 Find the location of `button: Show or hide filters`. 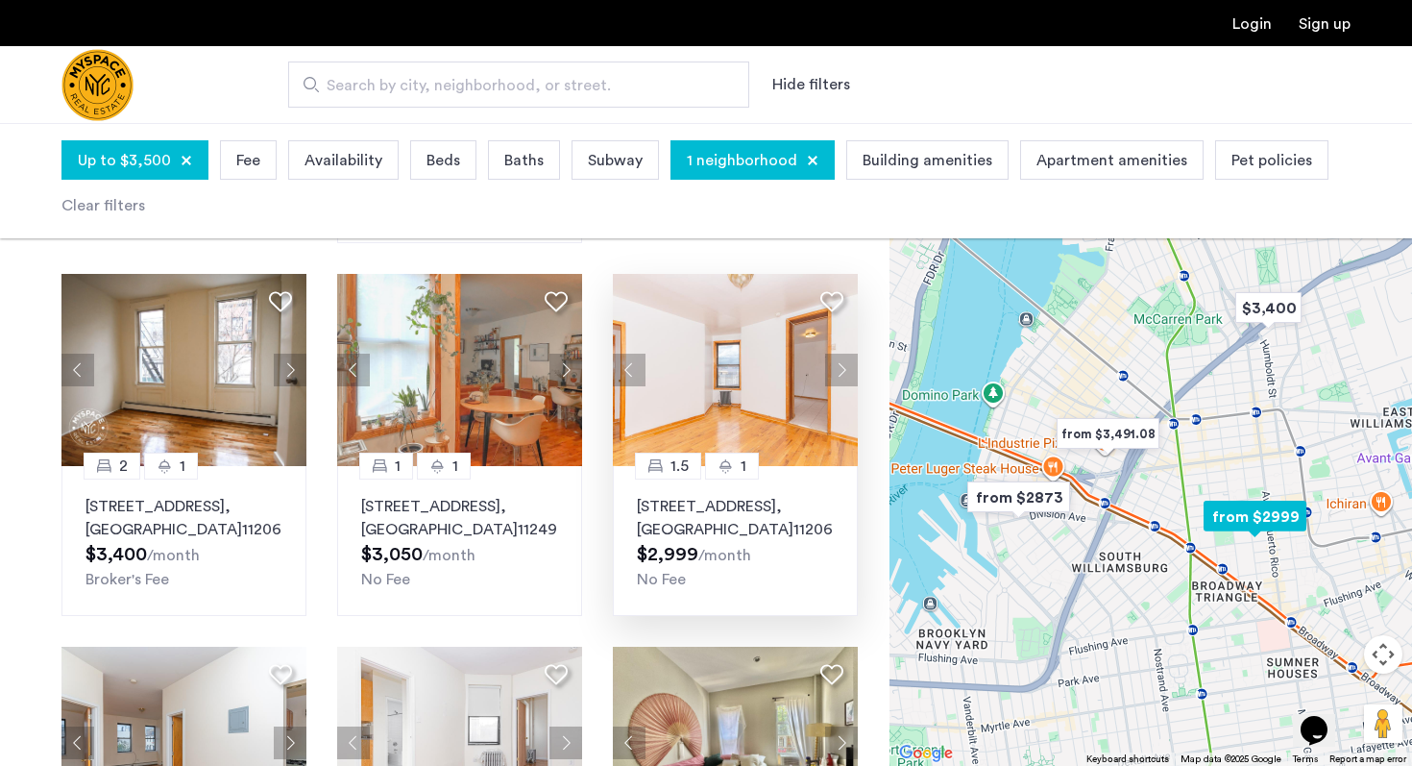

button: Show or hide filters is located at coordinates (811, 85).